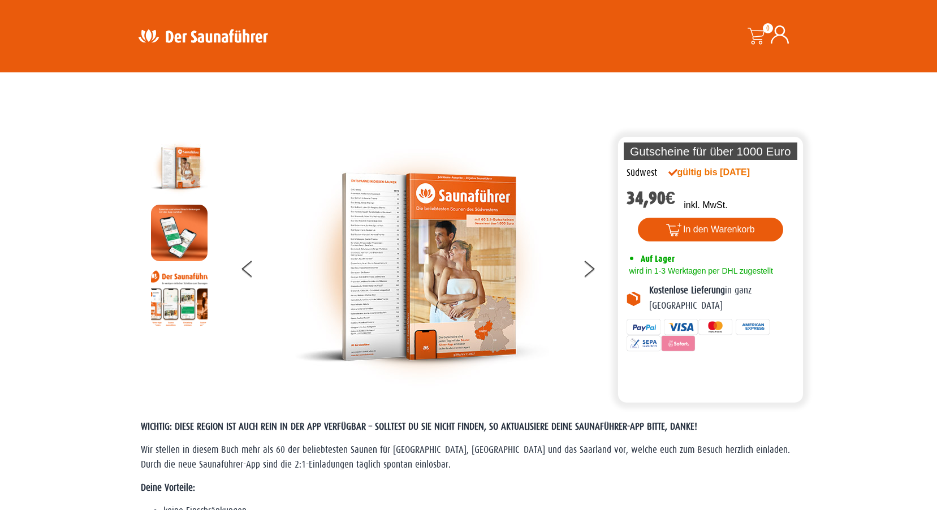 The width and height of the screenshot is (937, 510). Describe the element at coordinates (419, 427) in the screenshot. I see `span: WICHTIG: DIESE REGION IST AUCH REIN IN DER APP VERFÜGBAR – SOLLTEST DU SIE NICHT FINDEN, SO AKTUA...` at that location.